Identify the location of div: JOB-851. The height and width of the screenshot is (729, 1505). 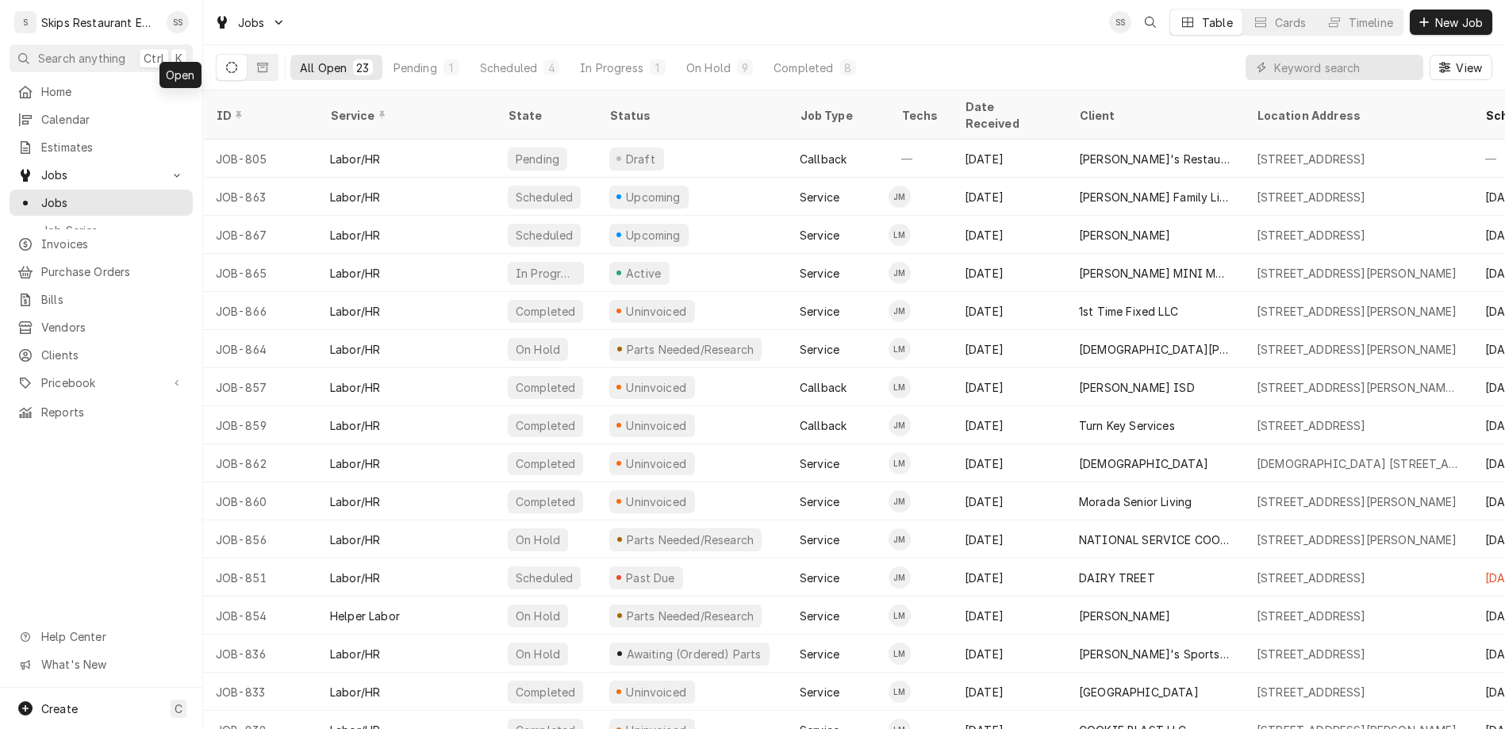
(260, 578).